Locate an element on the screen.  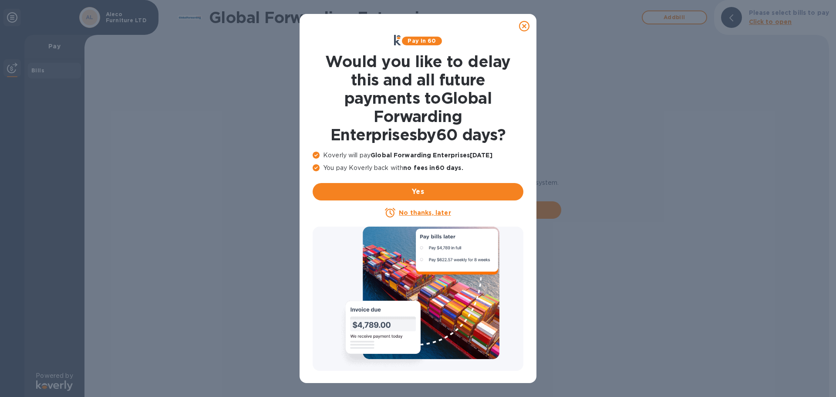
u: No thanks, later is located at coordinates (425, 212).